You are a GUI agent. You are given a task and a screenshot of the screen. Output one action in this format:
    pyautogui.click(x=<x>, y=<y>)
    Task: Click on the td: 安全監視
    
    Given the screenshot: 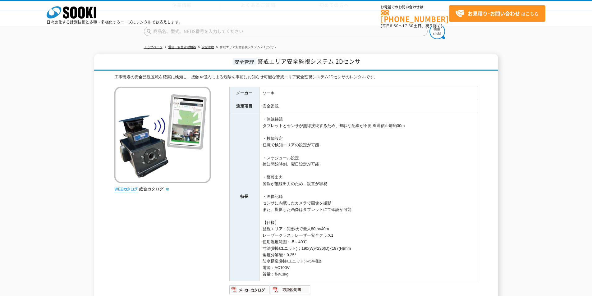 What is the action you would take?
    pyautogui.click(x=368, y=106)
    